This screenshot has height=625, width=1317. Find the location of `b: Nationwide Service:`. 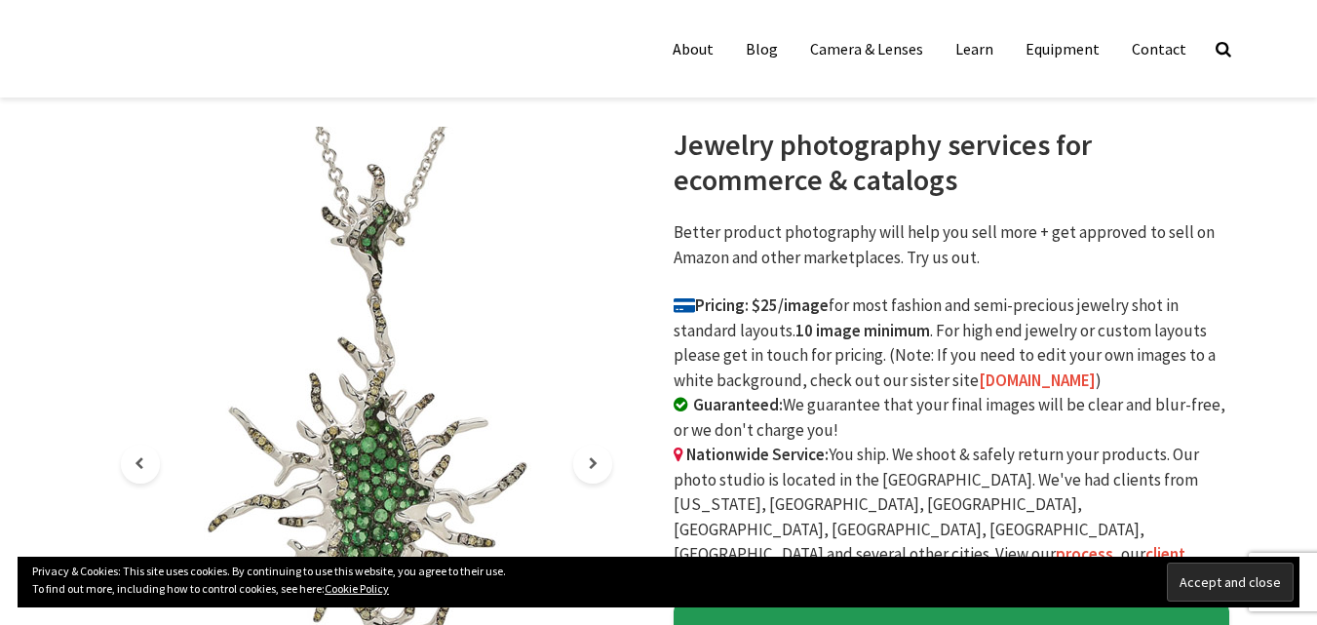

b: Nationwide Service: is located at coordinates (757, 454).